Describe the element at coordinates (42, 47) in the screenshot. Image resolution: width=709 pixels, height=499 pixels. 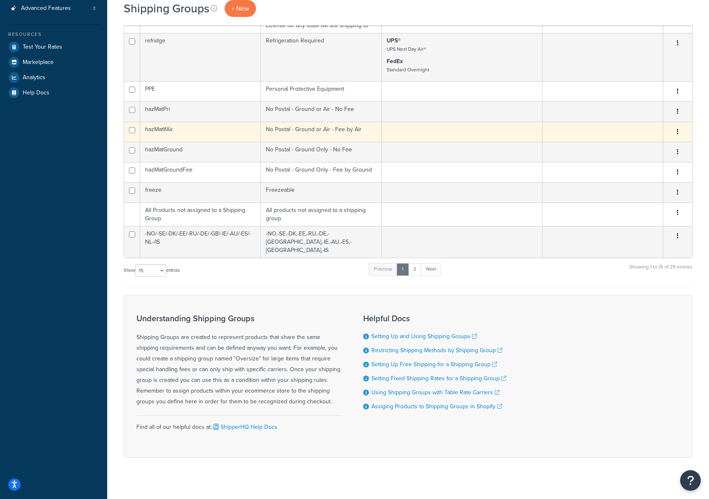
I see `span: Test Your Rates` at that location.